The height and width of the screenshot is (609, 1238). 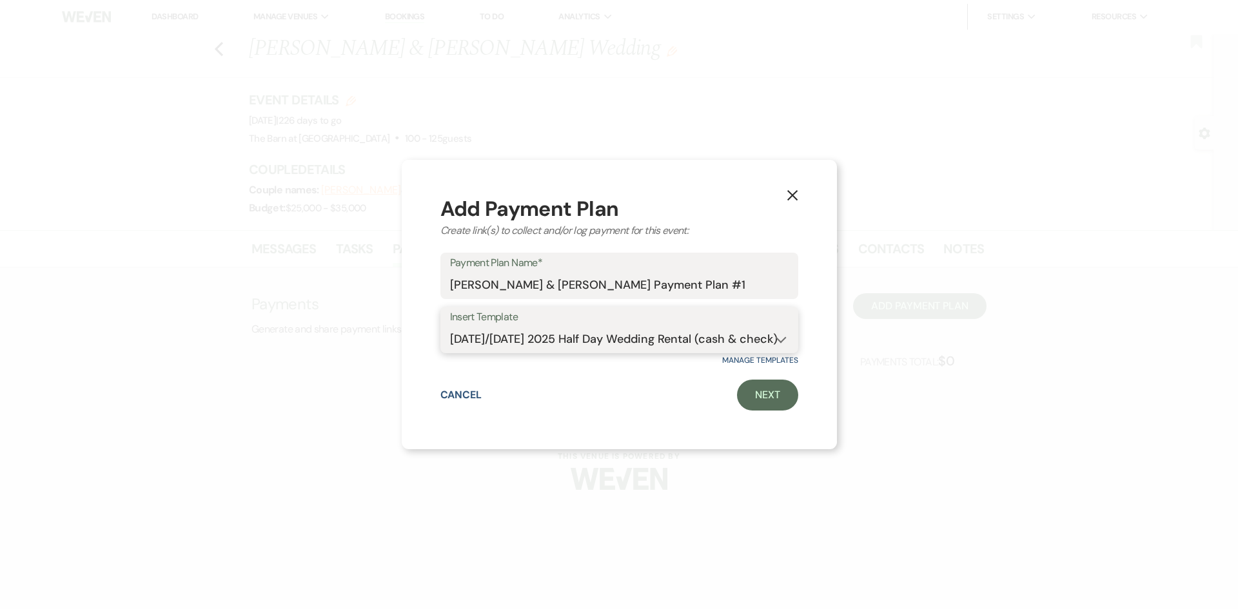 I want to click on button: Cancel, so click(x=461, y=395).